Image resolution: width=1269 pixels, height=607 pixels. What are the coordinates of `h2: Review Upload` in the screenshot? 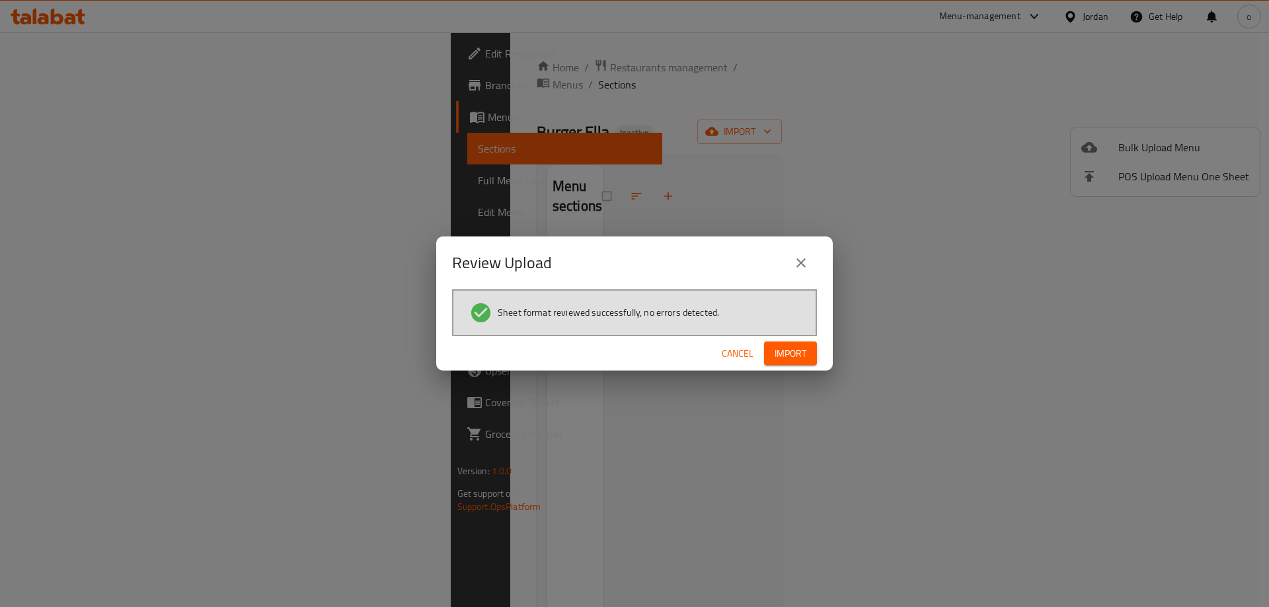 It's located at (502, 263).